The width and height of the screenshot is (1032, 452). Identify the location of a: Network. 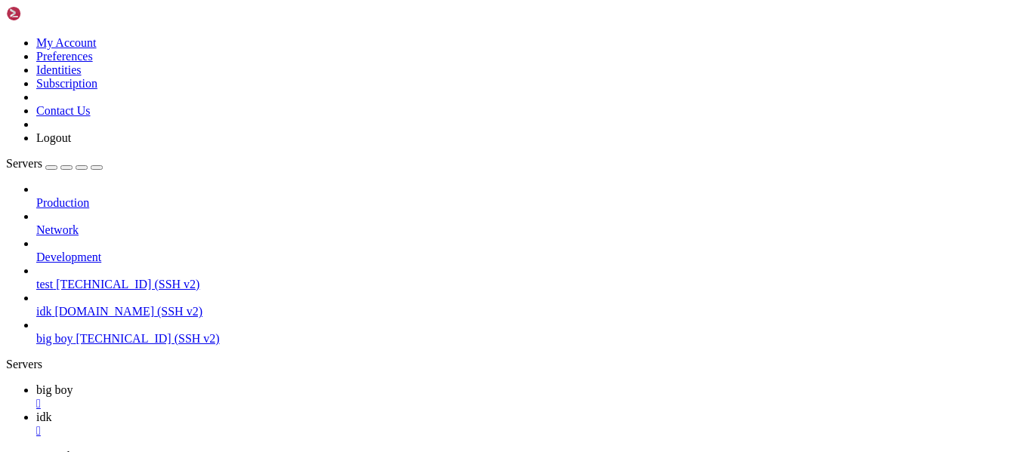
(531, 230).